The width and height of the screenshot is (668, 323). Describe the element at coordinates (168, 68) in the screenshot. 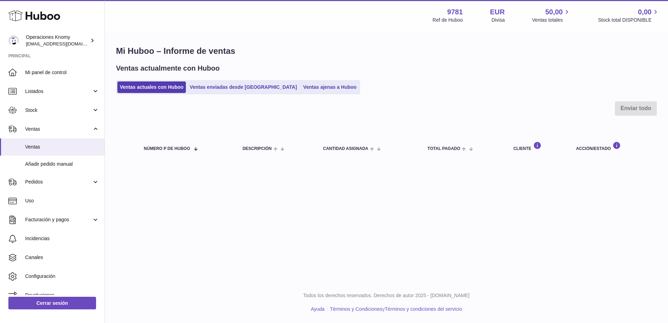

I see `h2: Ventas actualmente con Huboo` at that location.